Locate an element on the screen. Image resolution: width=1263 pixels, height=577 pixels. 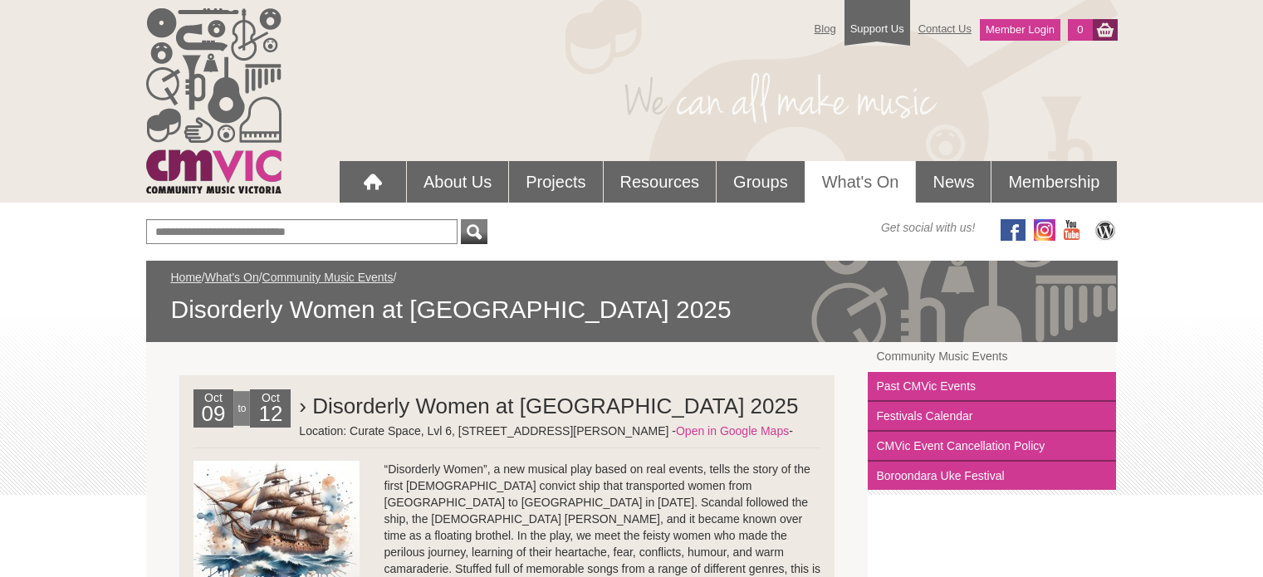
div: to is located at coordinates (242, 409).